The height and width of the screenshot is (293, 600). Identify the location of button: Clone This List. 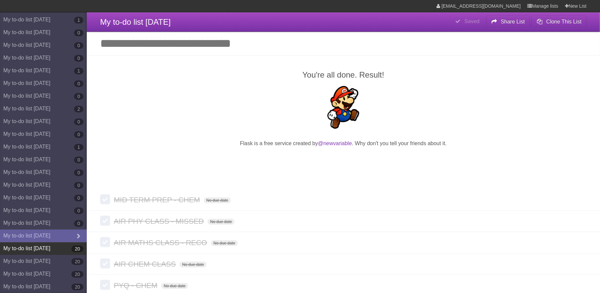
(559, 22).